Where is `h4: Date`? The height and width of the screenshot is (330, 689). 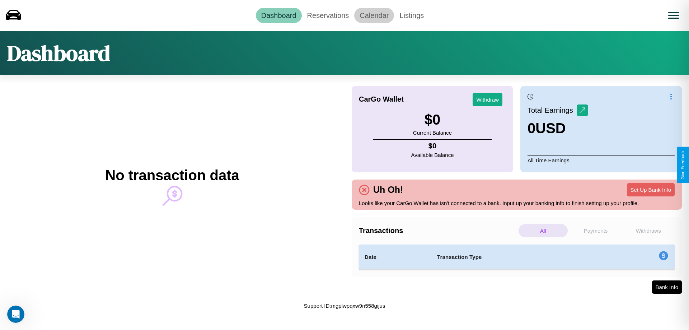
h4: Date is located at coordinates (395, 257).